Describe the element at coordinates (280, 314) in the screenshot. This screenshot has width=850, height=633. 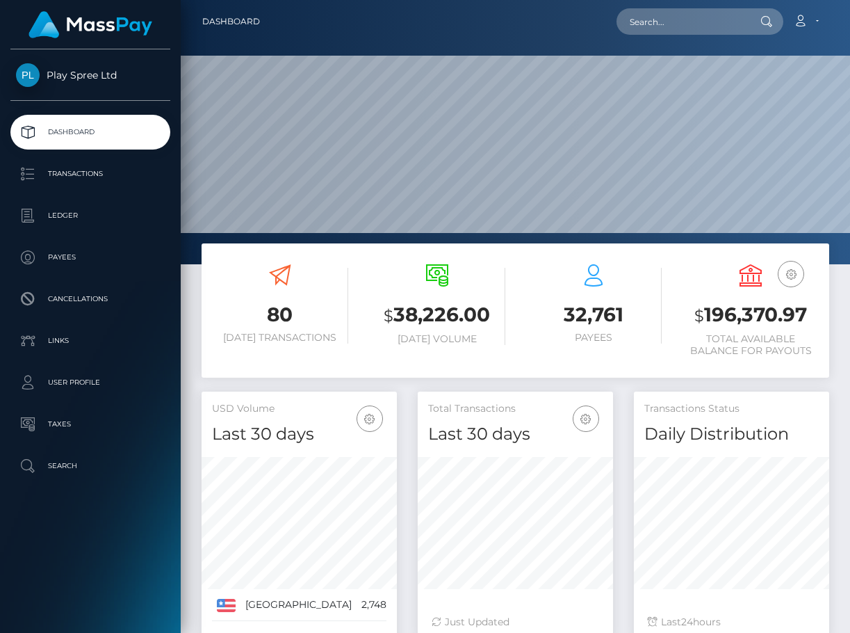
I see `h3: 80` at that location.